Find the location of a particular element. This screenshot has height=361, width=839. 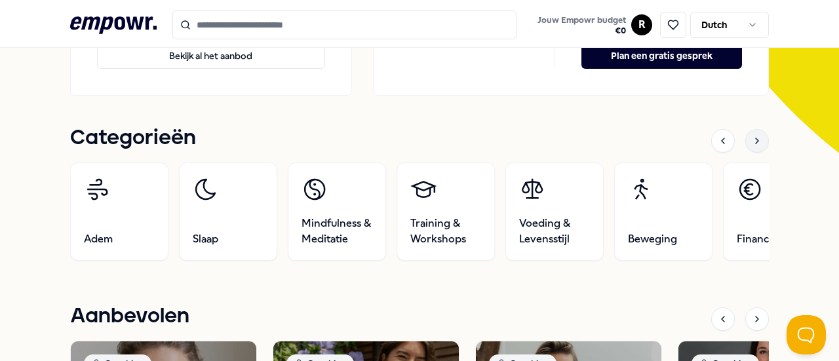

span: € 0 is located at coordinates (581, 31).